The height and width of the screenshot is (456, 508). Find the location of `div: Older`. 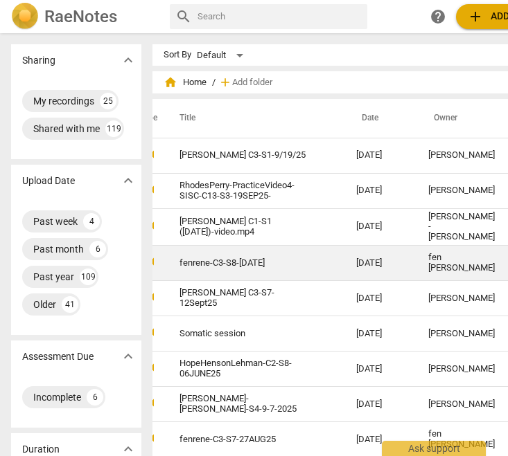

div: Older is located at coordinates (44, 305).